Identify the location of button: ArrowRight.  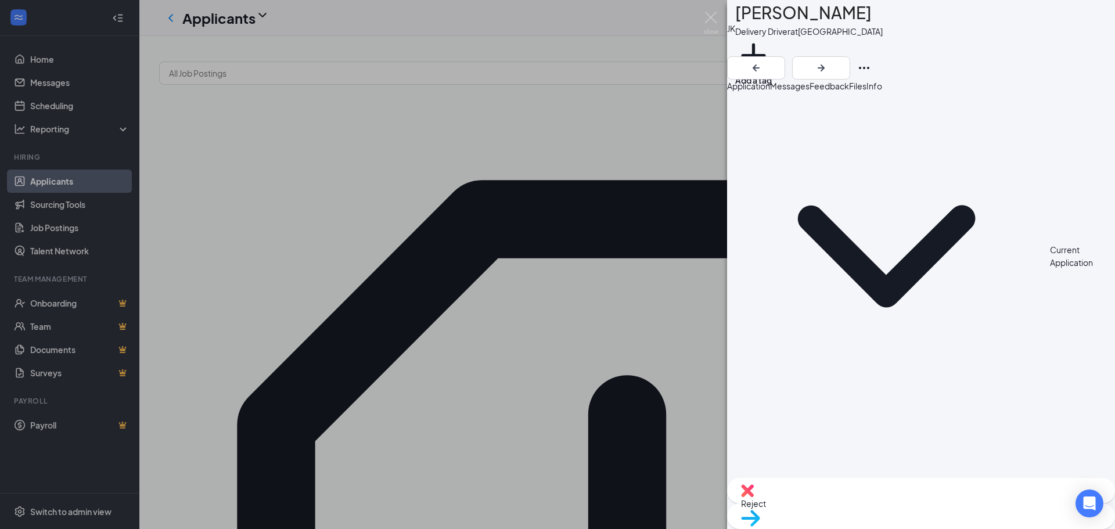
(821, 68).